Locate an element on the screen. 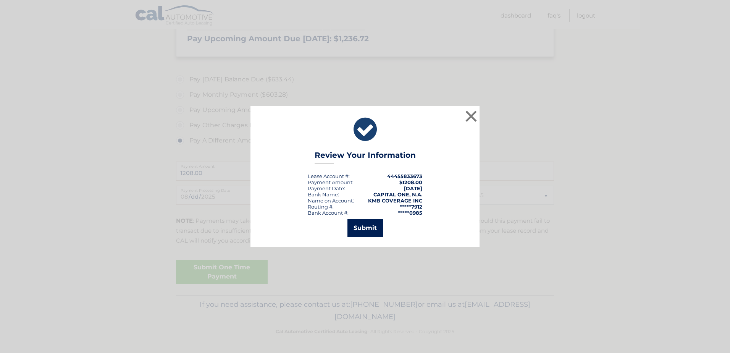  span: $1208.00 is located at coordinates (411, 182).